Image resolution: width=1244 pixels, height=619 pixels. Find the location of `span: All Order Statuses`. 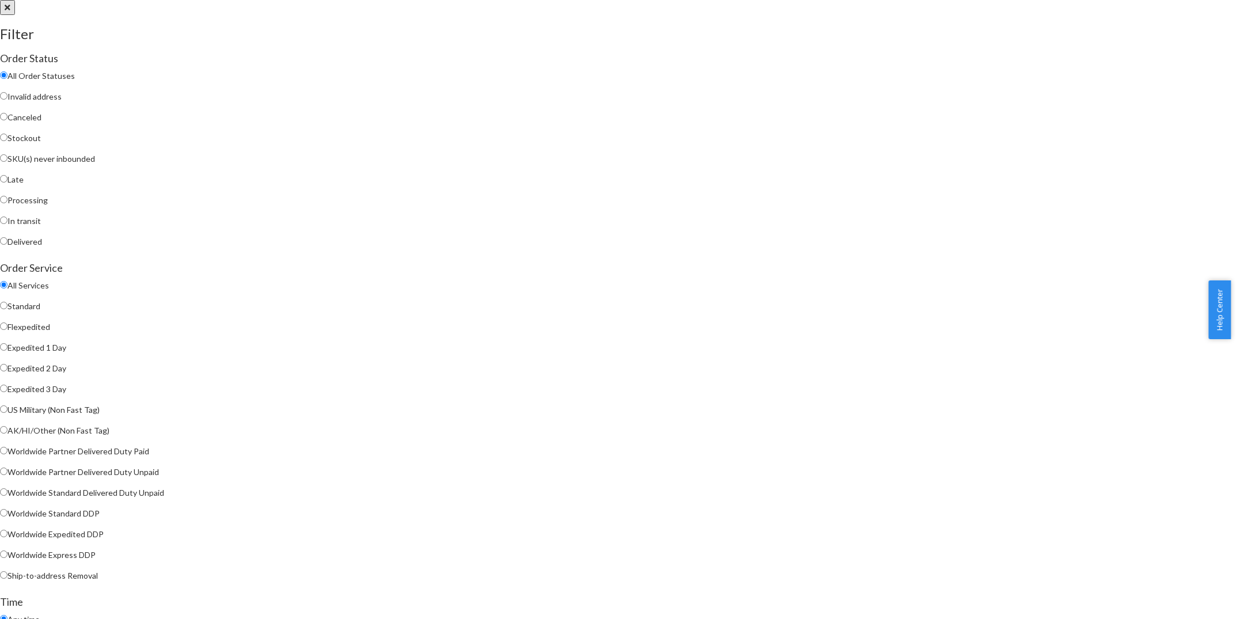

span: All Order Statuses is located at coordinates (41, 75).